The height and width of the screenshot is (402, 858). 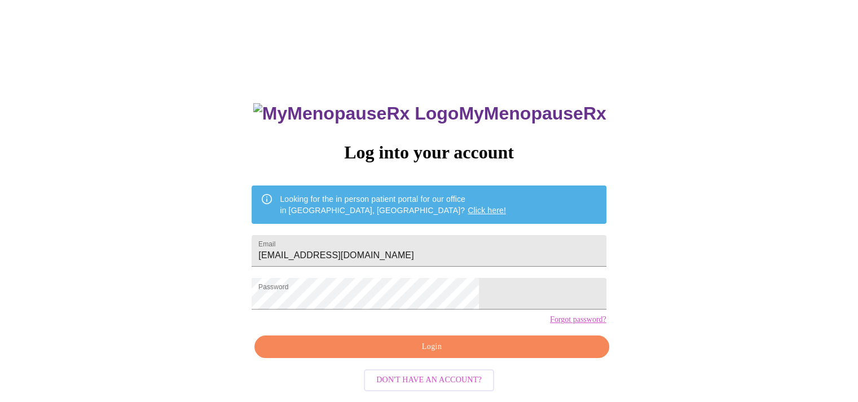 What do you see at coordinates (432, 347) in the screenshot?
I see `button: Login` at bounding box center [432, 347].